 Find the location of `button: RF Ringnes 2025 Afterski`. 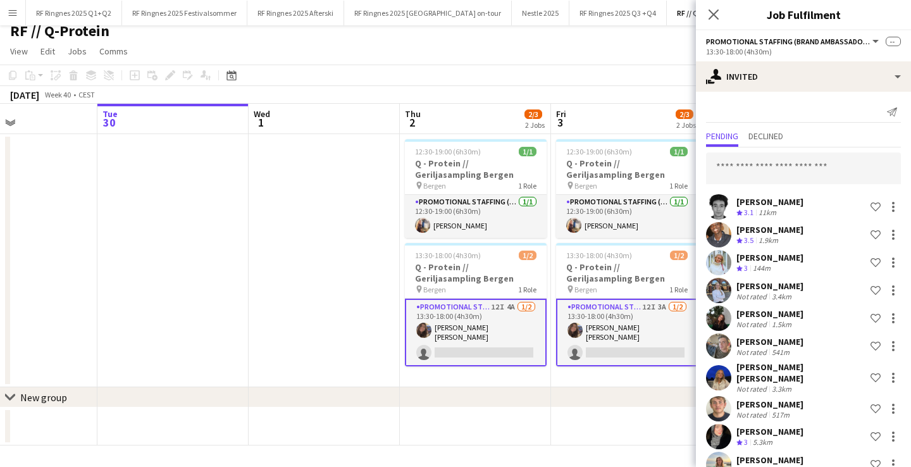

button: RF Ringnes 2025 Afterski is located at coordinates (295, 13).